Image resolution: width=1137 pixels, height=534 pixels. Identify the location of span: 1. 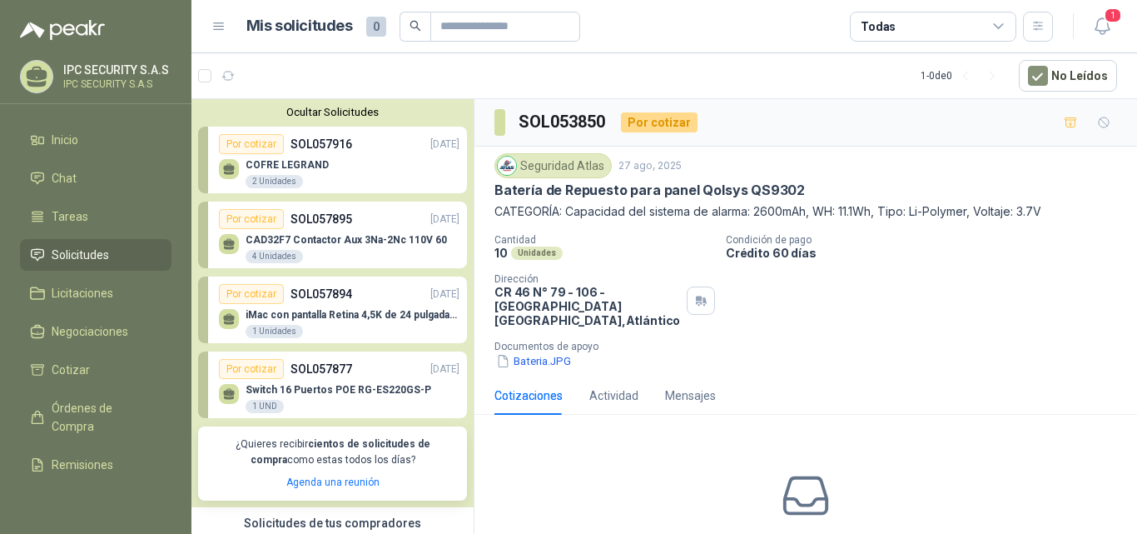
(1113, 15).